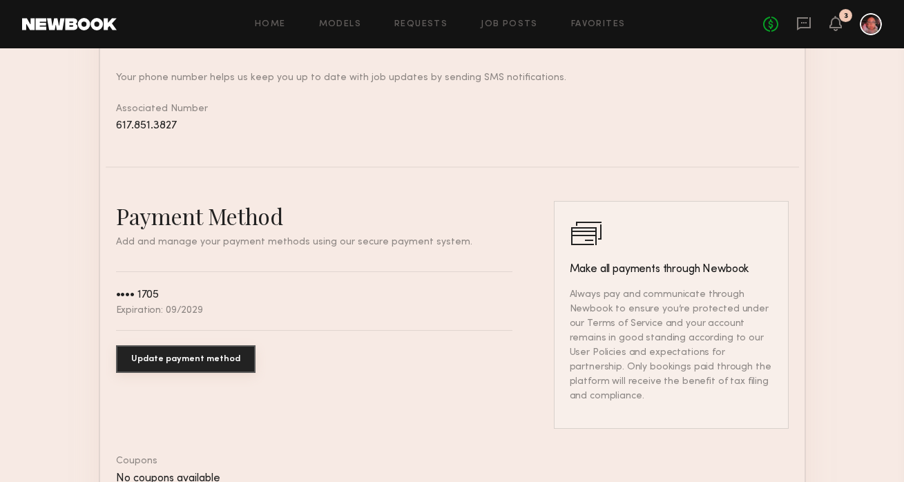 Image resolution: width=904 pixels, height=482 pixels. Describe the element at coordinates (270, 24) in the screenshot. I see `a: Home` at that location.